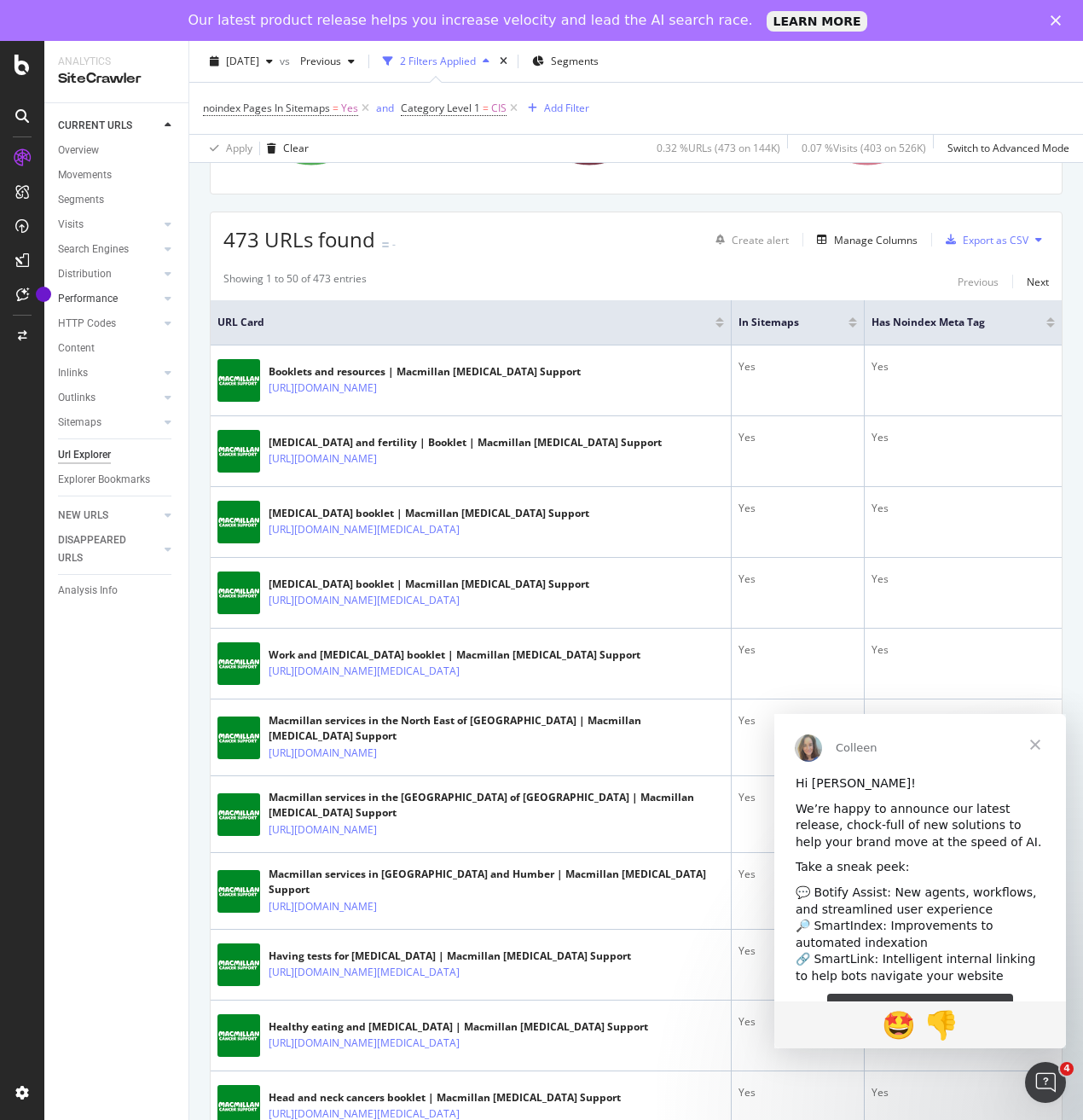  Describe the element at coordinates (117, 199) in the screenshot. I see `a: Segments` at that location.